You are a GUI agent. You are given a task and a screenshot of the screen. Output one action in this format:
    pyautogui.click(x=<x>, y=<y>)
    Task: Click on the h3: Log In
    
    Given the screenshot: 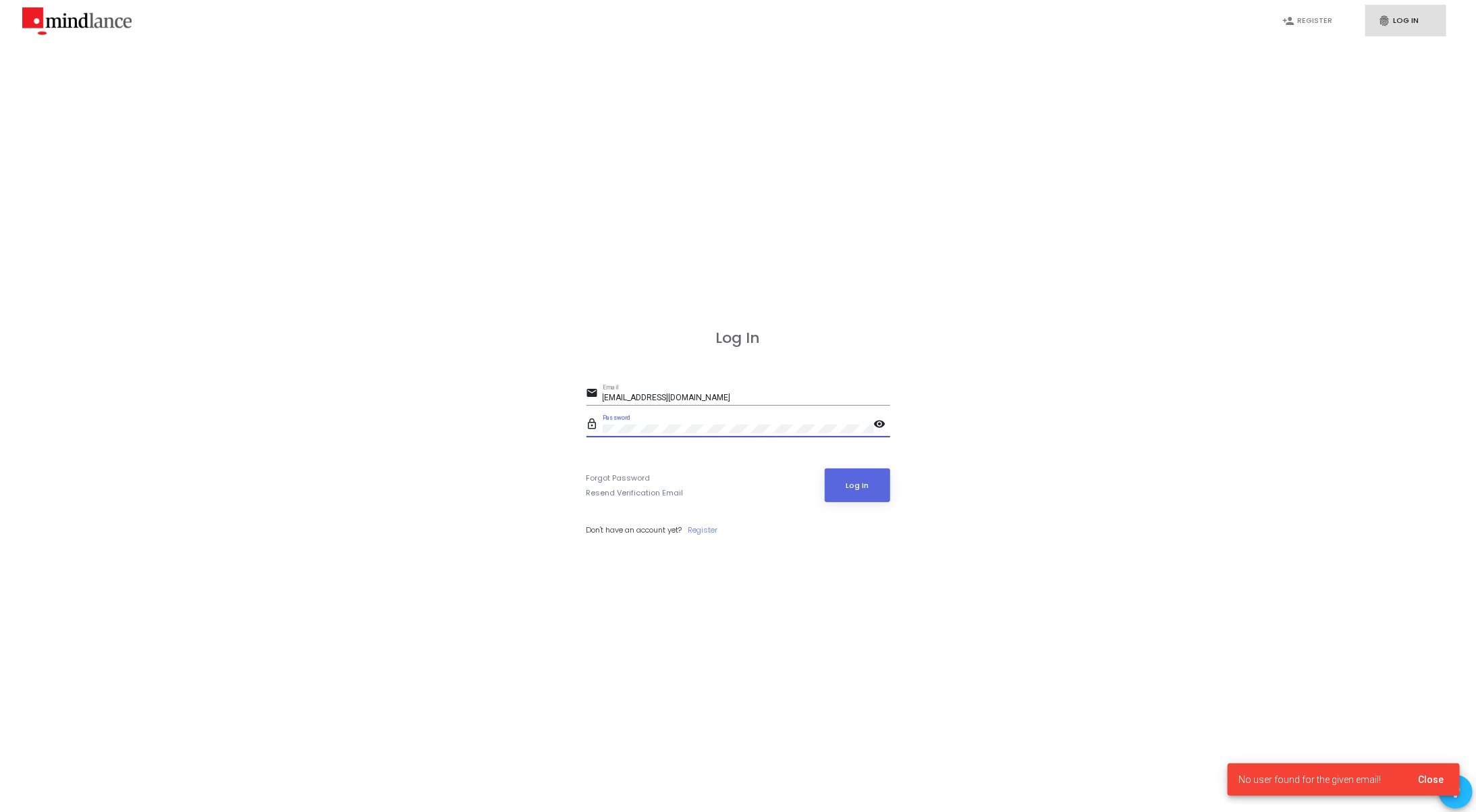 What is the action you would take?
    pyautogui.click(x=738, y=338)
    